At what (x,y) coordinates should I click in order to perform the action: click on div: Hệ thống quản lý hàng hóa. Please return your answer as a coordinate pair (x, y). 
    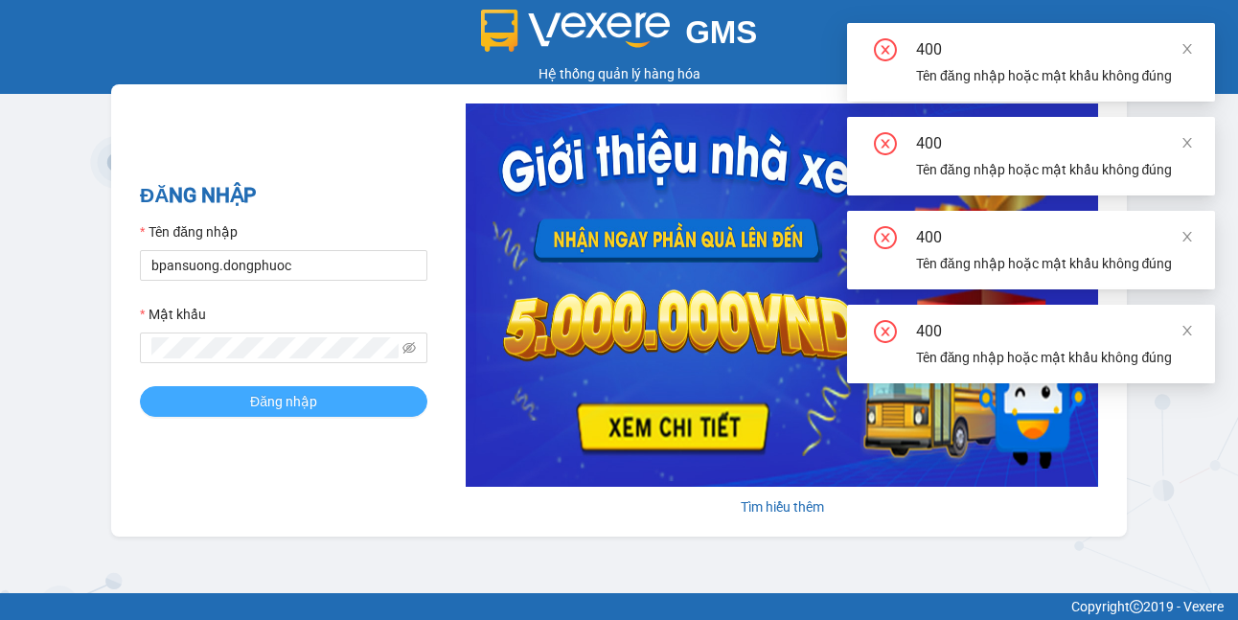
    Looking at the image, I should click on (619, 74).